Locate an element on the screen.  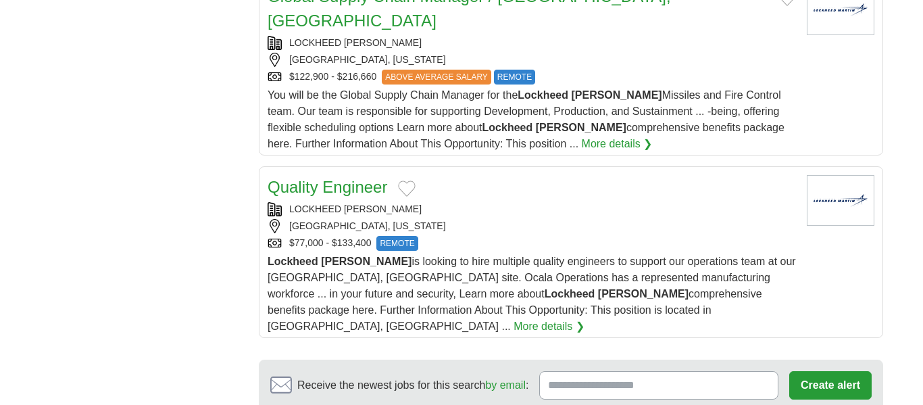
a: Quality Engineer is located at coordinates (327, 186).